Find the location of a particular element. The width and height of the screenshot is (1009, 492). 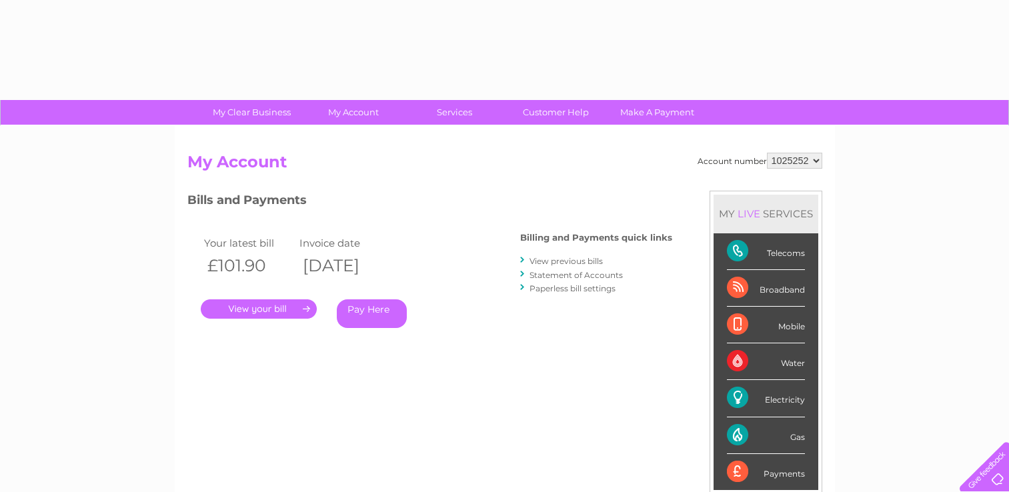

a: Statement of Accounts is located at coordinates (576, 275).